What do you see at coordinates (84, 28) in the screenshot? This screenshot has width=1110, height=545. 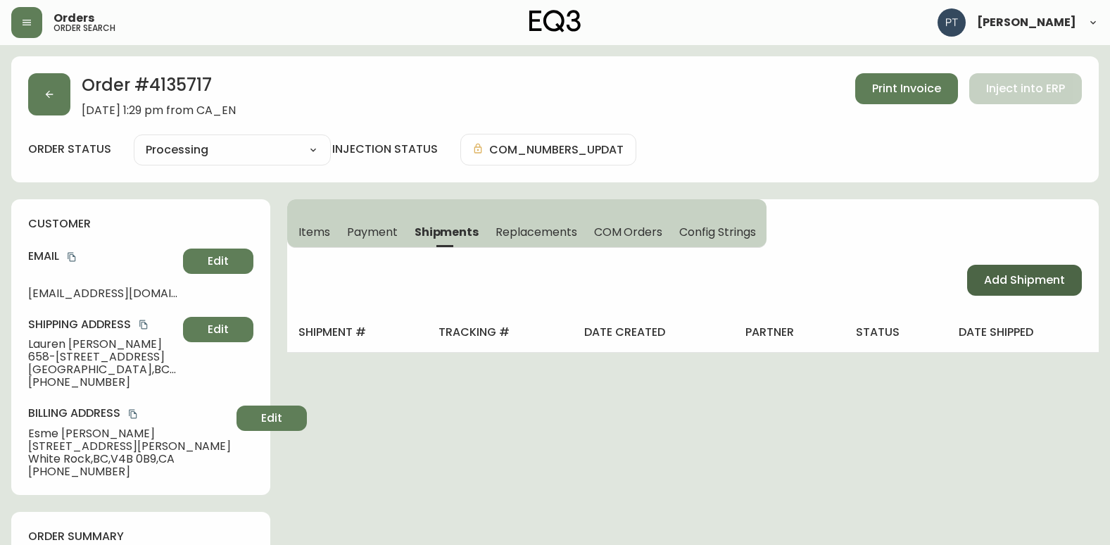 I see `h5: order search` at bounding box center [84, 28].